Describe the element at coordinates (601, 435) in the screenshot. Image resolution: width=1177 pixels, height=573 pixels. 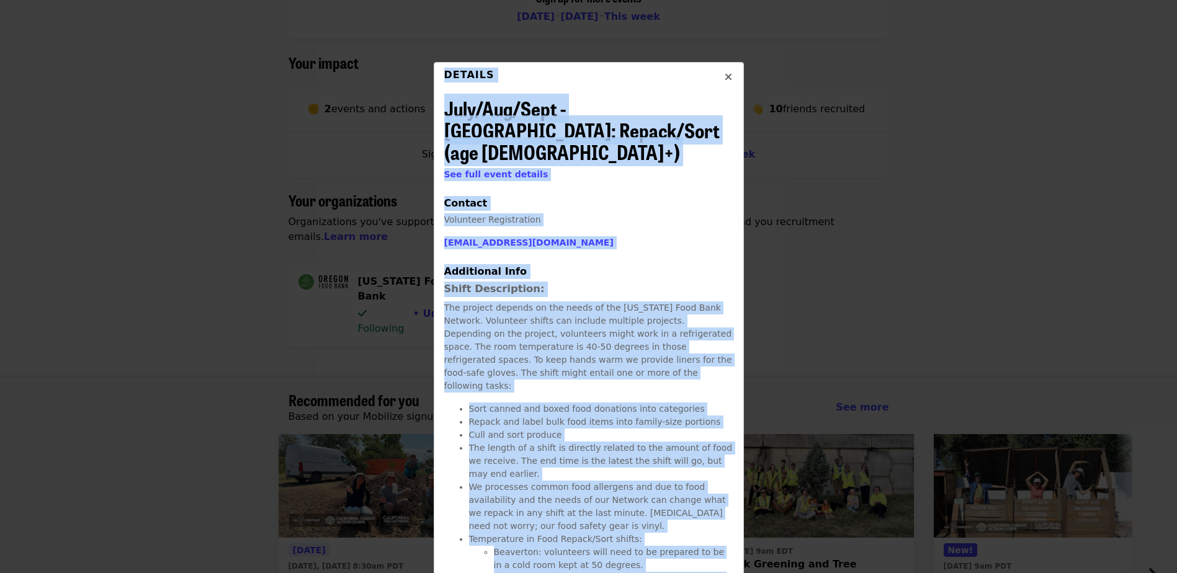
I see `li: Cull and sort produce` at that location.